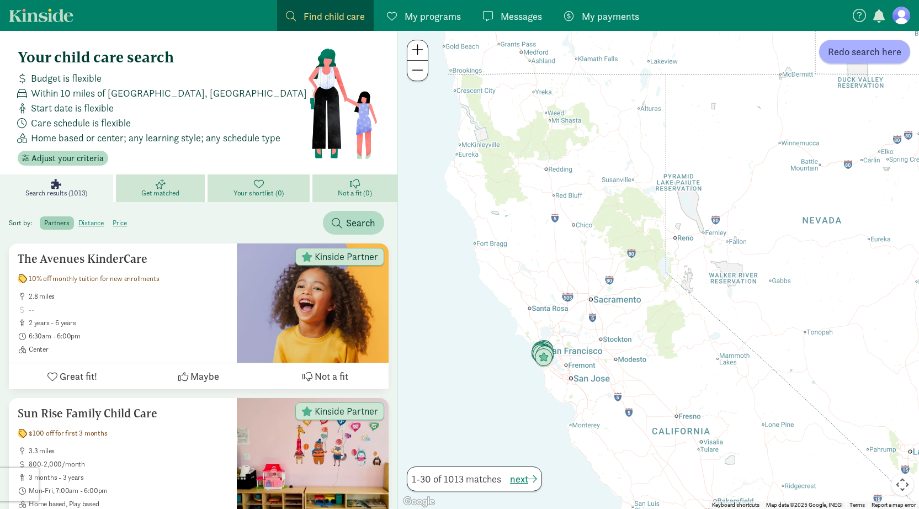 The height and width of the screenshot is (509, 919). What do you see at coordinates (419, 502) in the screenshot?
I see `a: Open this area in Google Maps (opens a new window)` at bounding box center [419, 502].